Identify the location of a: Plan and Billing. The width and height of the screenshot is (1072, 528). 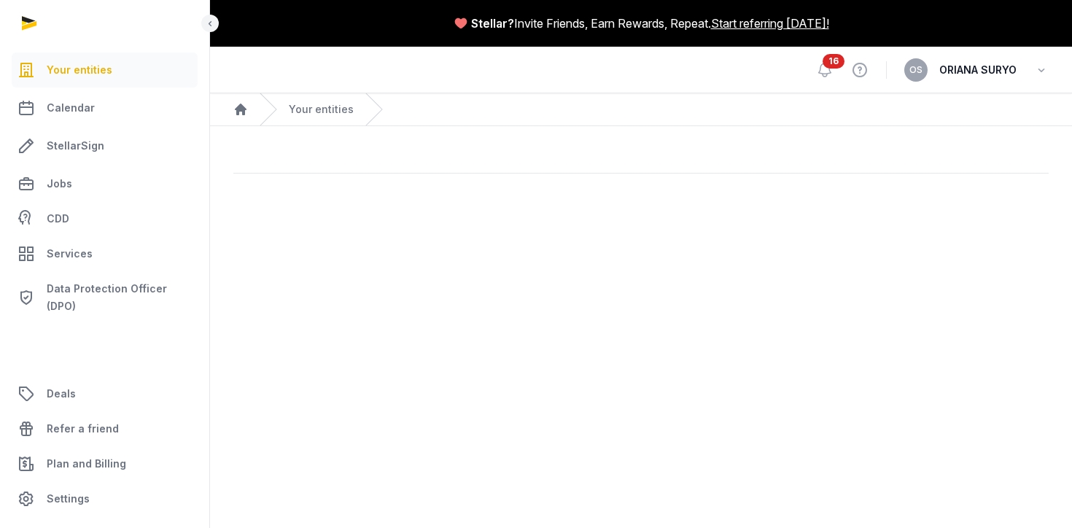
(104, 464).